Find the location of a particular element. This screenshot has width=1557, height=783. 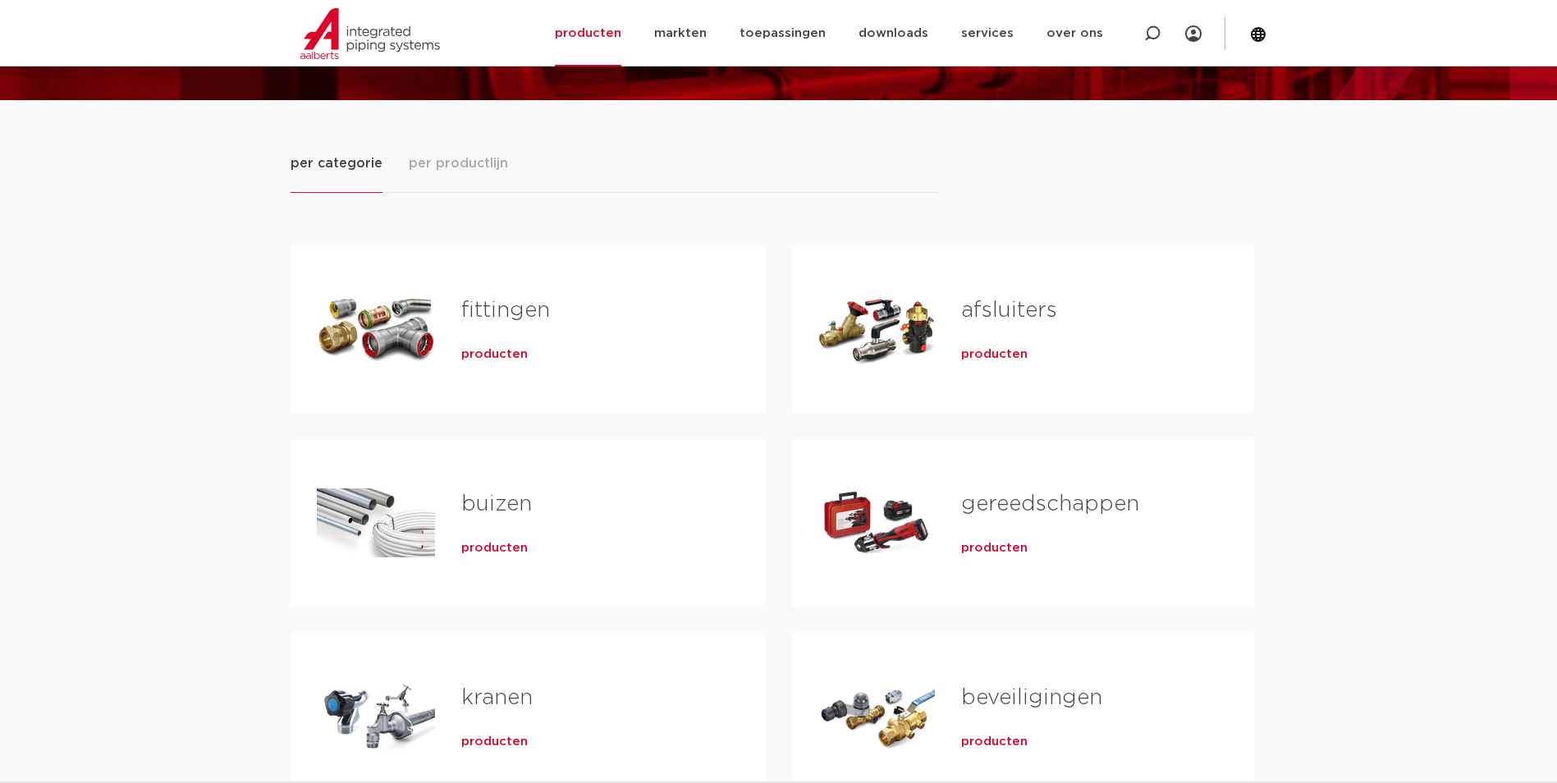

a: buizen is located at coordinates (496, 504).